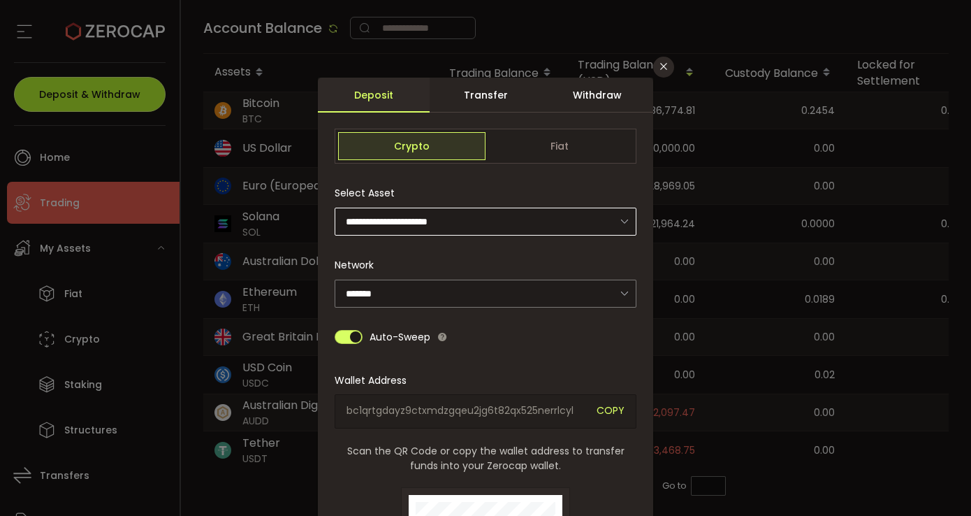 The height and width of the screenshot is (516, 971). I want to click on button: Close, so click(664, 67).